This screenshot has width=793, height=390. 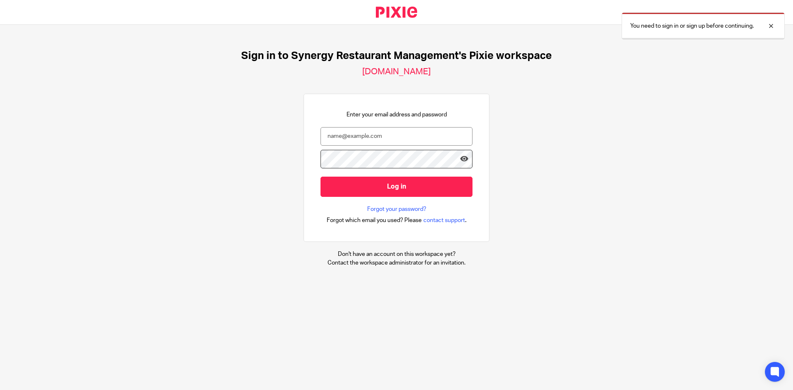 I want to click on a: Forgot your password?, so click(x=397, y=209).